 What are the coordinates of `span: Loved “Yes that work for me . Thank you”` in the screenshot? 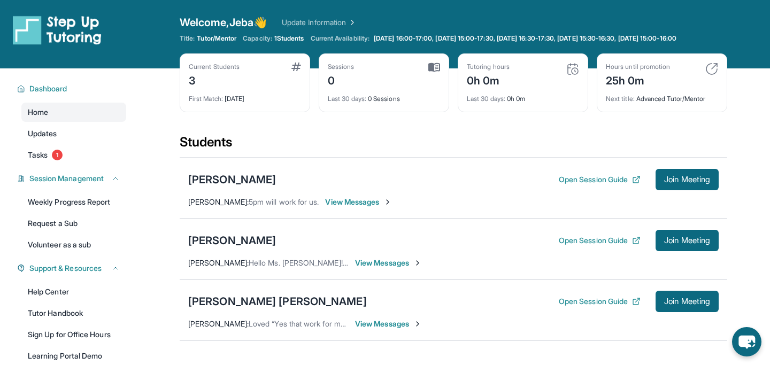 It's located at (319, 324).